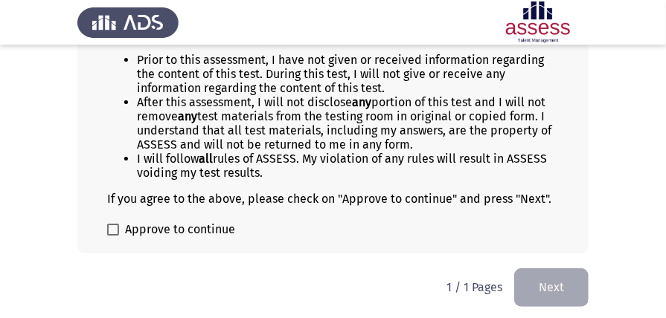 Image resolution: width=666 pixels, height=318 pixels. Describe the element at coordinates (347, 123) in the screenshot. I see `li: After this assessment, I will not disclose portion of this test and I will not remove test materi...` at that location.